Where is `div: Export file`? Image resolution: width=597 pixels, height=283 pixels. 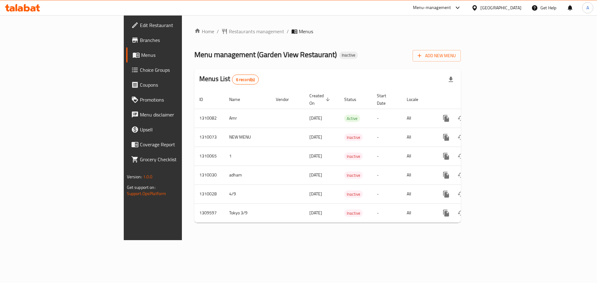
div: Export file is located at coordinates (451, 80).